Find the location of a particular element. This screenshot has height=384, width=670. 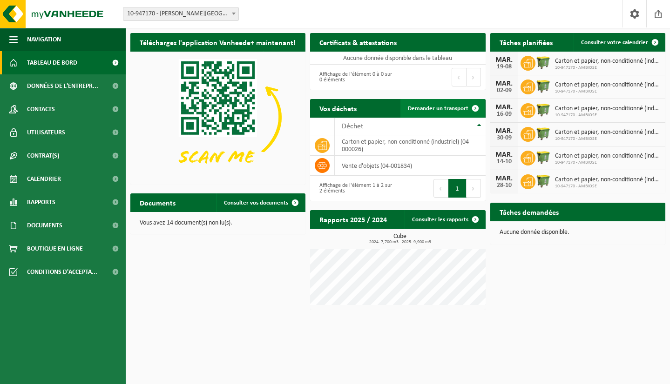

span: Documents is located at coordinates (45, 226).